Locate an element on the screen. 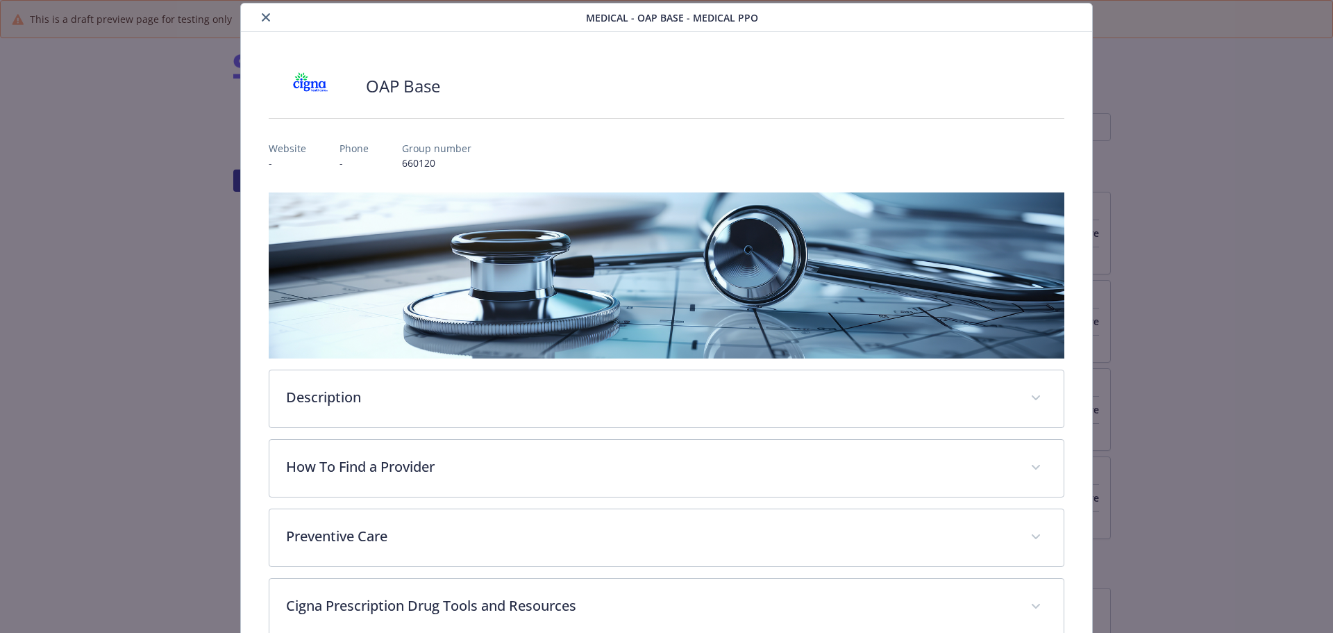 Image resolution: width=1333 pixels, height=633 pixels. p: 660120 is located at coordinates (437, 163).